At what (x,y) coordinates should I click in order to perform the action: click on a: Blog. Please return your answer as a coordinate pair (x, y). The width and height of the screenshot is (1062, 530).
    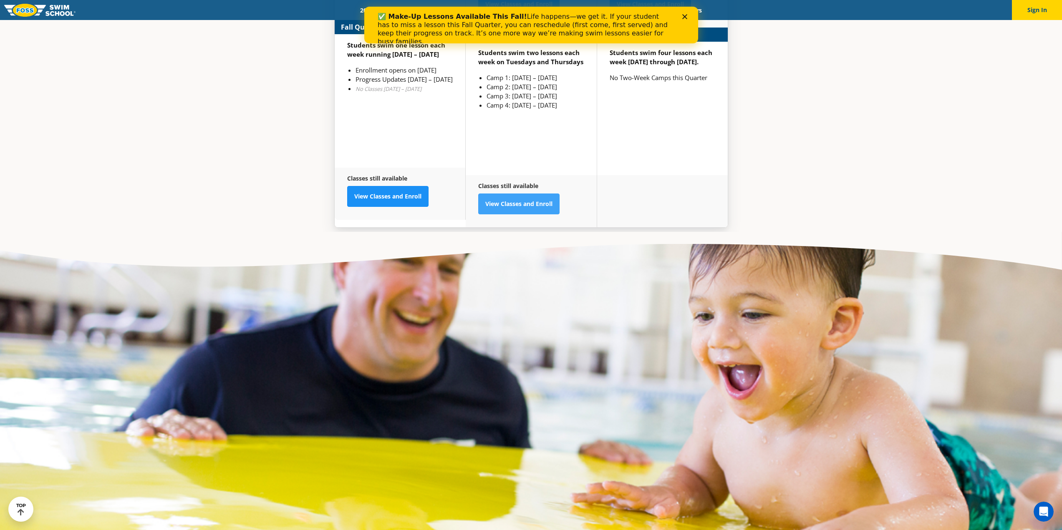
    Looking at the image, I should click on (661, 10).